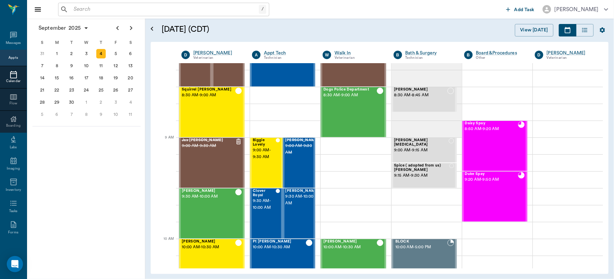  What do you see at coordinates (57, 66) in the screenshot?
I see `div: Monday, September 8, 2025` at bounding box center [57, 66].